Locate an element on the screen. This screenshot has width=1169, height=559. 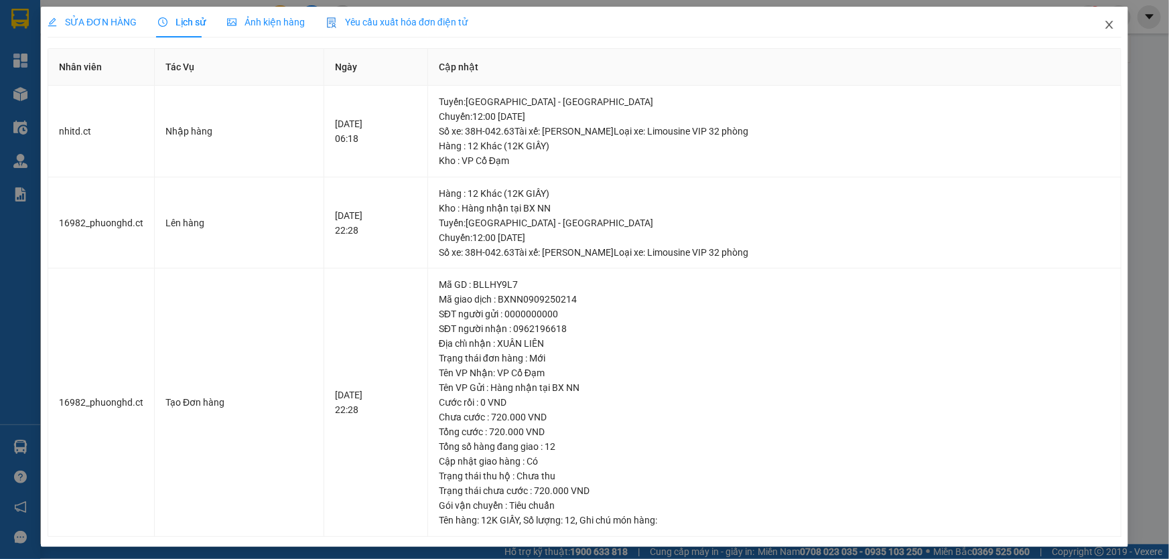
span: picture is located at coordinates (232, 22).